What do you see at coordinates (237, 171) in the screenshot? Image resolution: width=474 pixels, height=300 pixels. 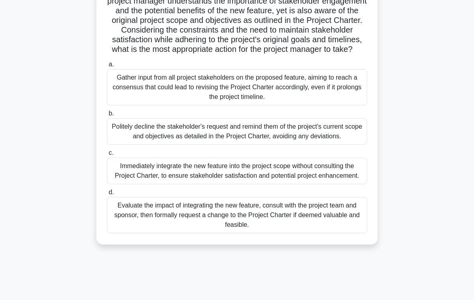 I see `div: Immediately integrate the new feature into the project scope without consulting the Project Chart...` at bounding box center [237, 171].